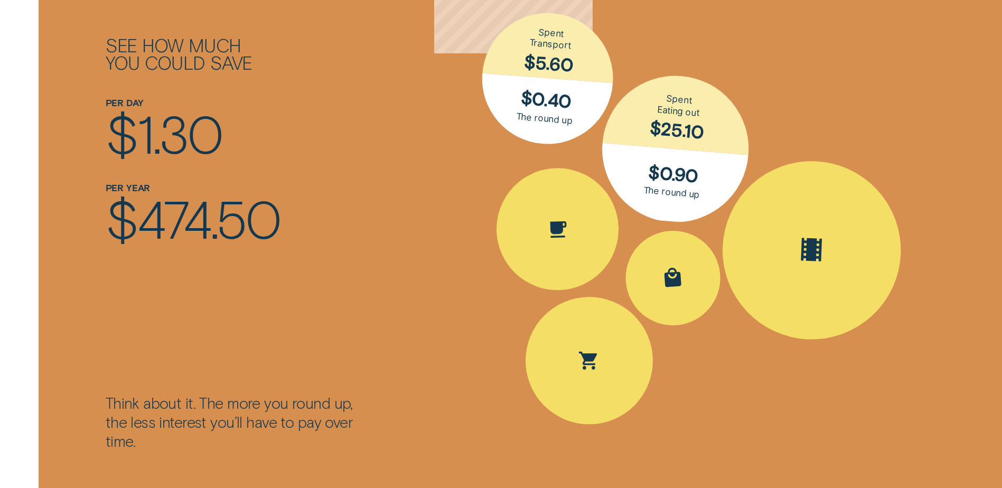  Describe the element at coordinates (675, 149) in the screenshot. I see `button: Spent Eating out $25.10; The round up $0.90` at that location.